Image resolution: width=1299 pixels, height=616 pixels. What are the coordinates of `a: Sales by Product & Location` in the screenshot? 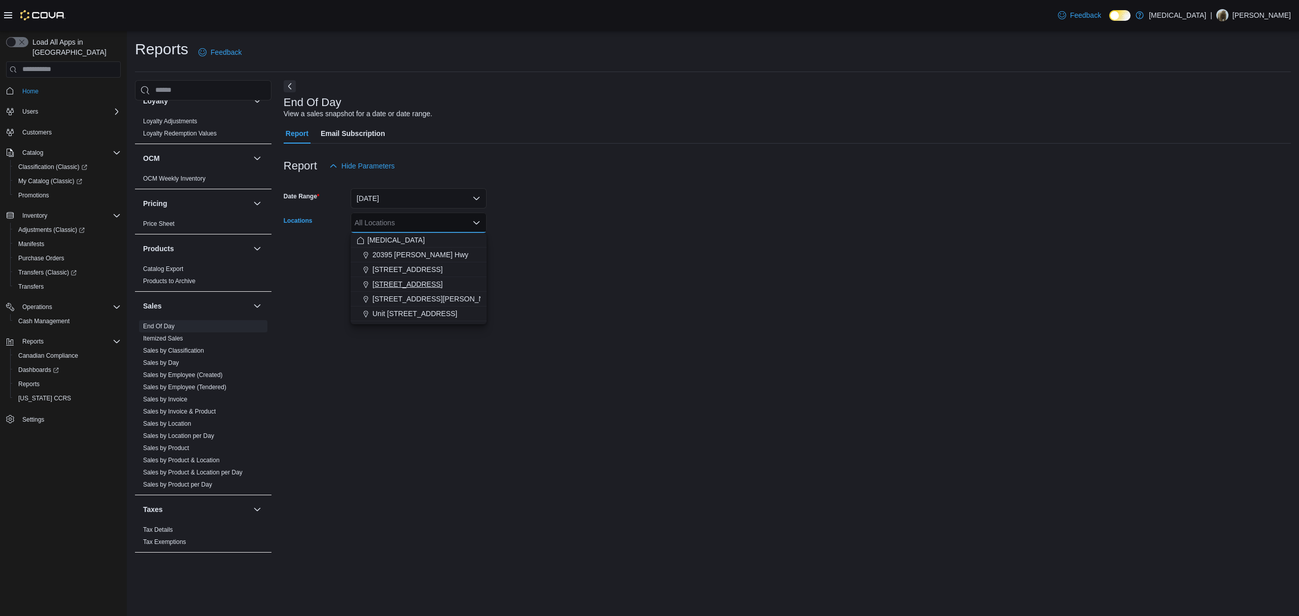 It's located at (181, 460).